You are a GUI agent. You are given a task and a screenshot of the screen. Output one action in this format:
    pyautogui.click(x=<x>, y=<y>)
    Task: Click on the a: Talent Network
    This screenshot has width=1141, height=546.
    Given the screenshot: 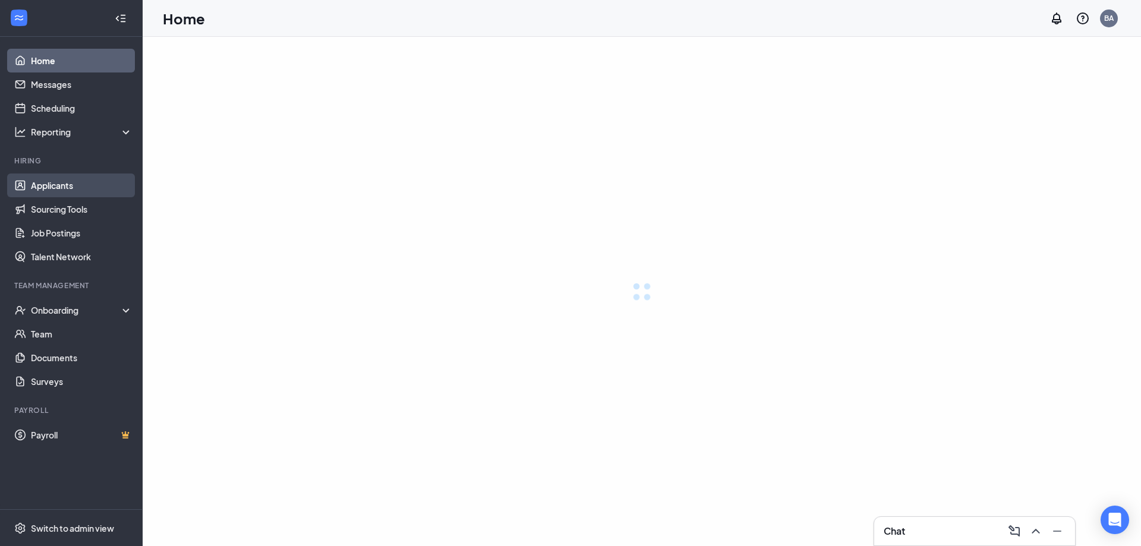 What is the action you would take?
    pyautogui.click(x=81, y=257)
    